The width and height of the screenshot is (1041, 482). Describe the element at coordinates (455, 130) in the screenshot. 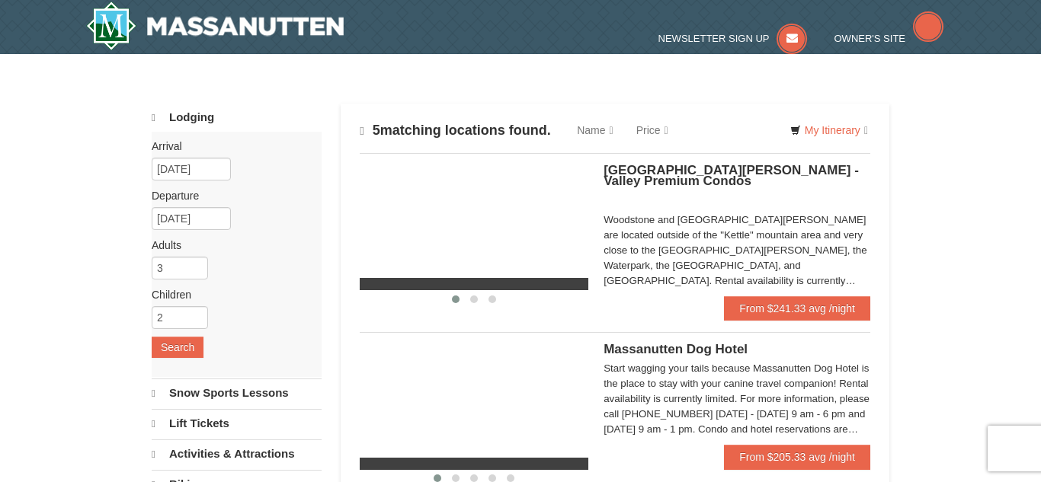

I see `h4: matching locations found.` at that location.